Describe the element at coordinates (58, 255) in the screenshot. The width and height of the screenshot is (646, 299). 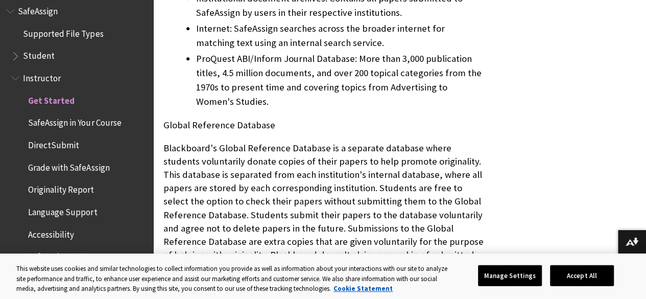
I see `span: SafeAssign FAQs` at that location.